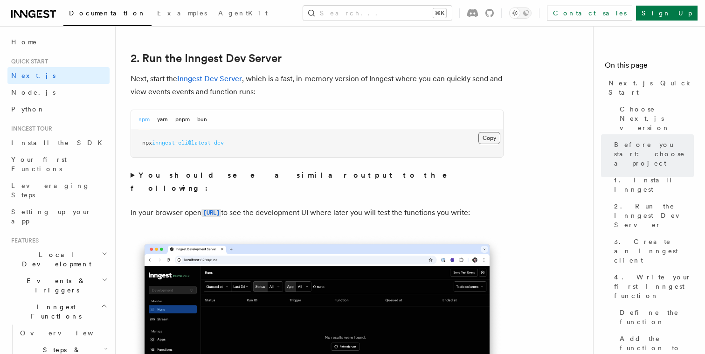 The image size is (705, 354). What do you see at coordinates (656, 118) in the screenshot?
I see `span: Choose Next.js version` at bounding box center [656, 118].